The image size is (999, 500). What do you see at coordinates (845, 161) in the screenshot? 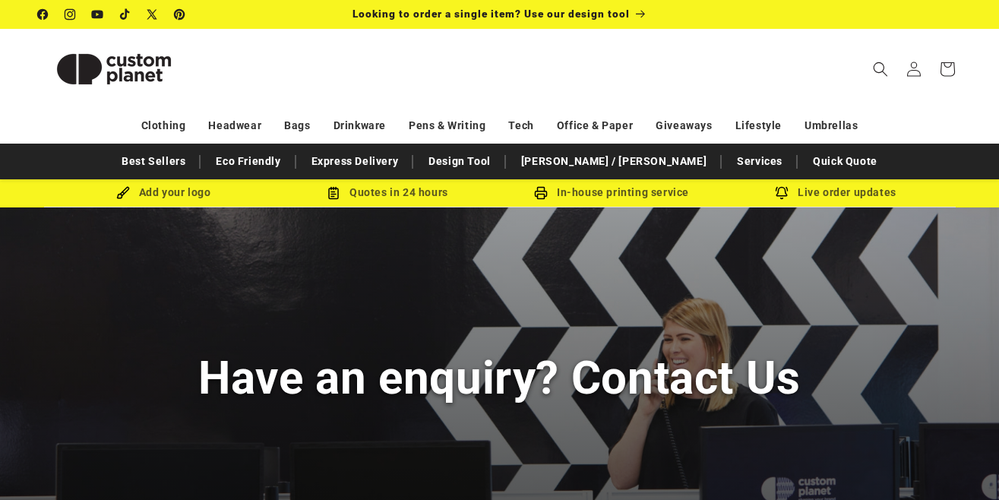
I see `a: Quick Quote` at bounding box center [845, 161].